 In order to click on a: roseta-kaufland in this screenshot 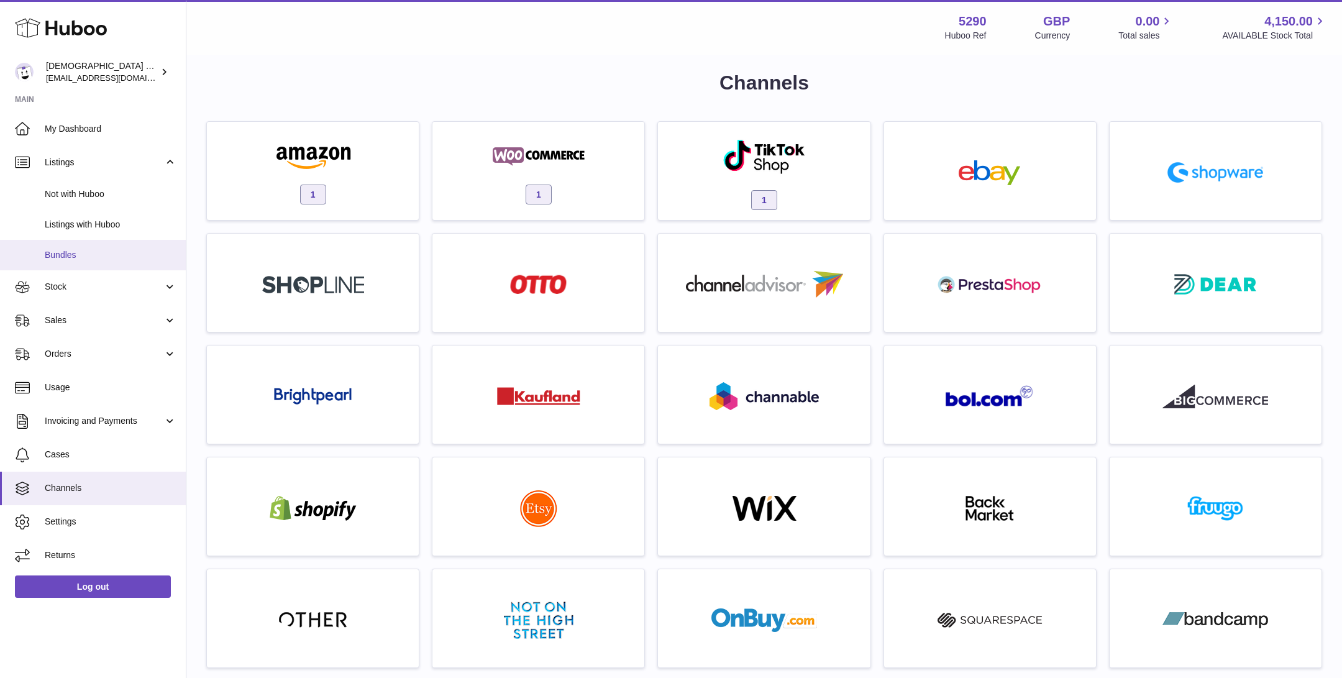, I will do `click(538, 394)`.